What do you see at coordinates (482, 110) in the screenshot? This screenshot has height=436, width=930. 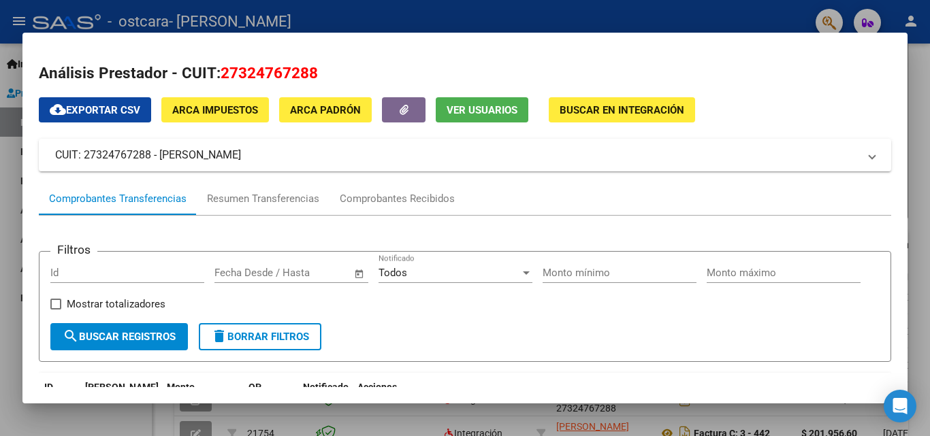 I see `button: Ver Usuarios` at bounding box center [482, 110].